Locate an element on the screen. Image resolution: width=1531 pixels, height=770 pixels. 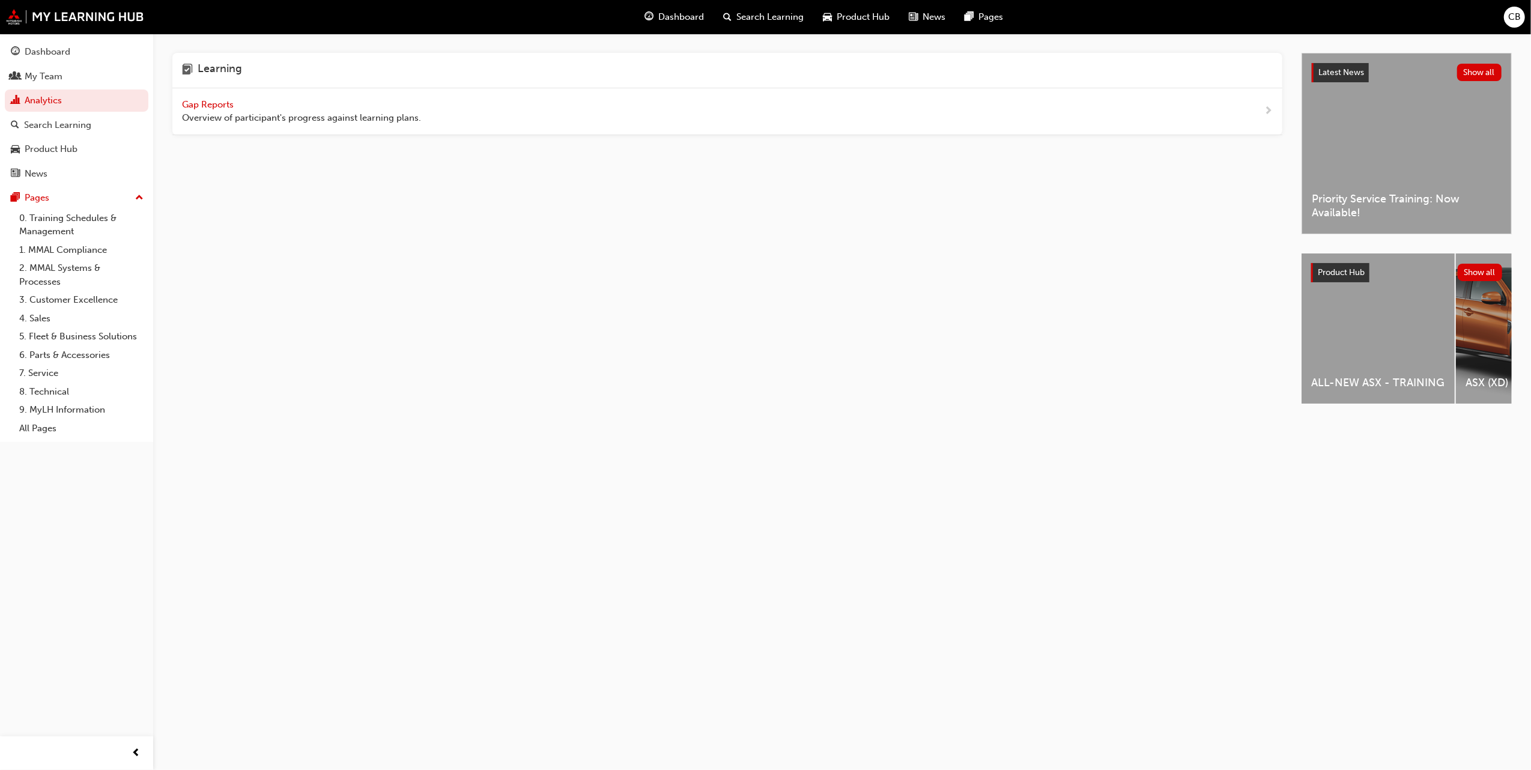
button: Pages is located at coordinates (76, 198).